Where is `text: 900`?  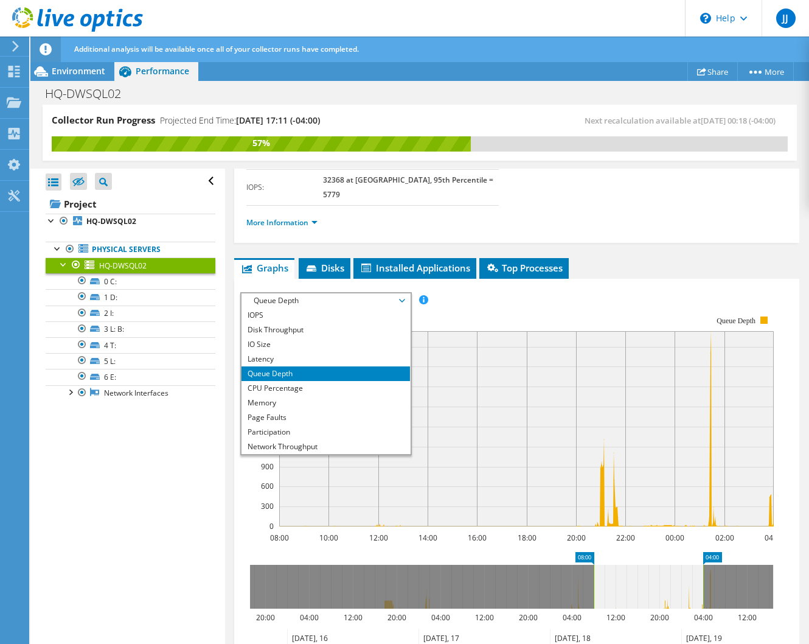
text: 900 is located at coordinates (267, 466).